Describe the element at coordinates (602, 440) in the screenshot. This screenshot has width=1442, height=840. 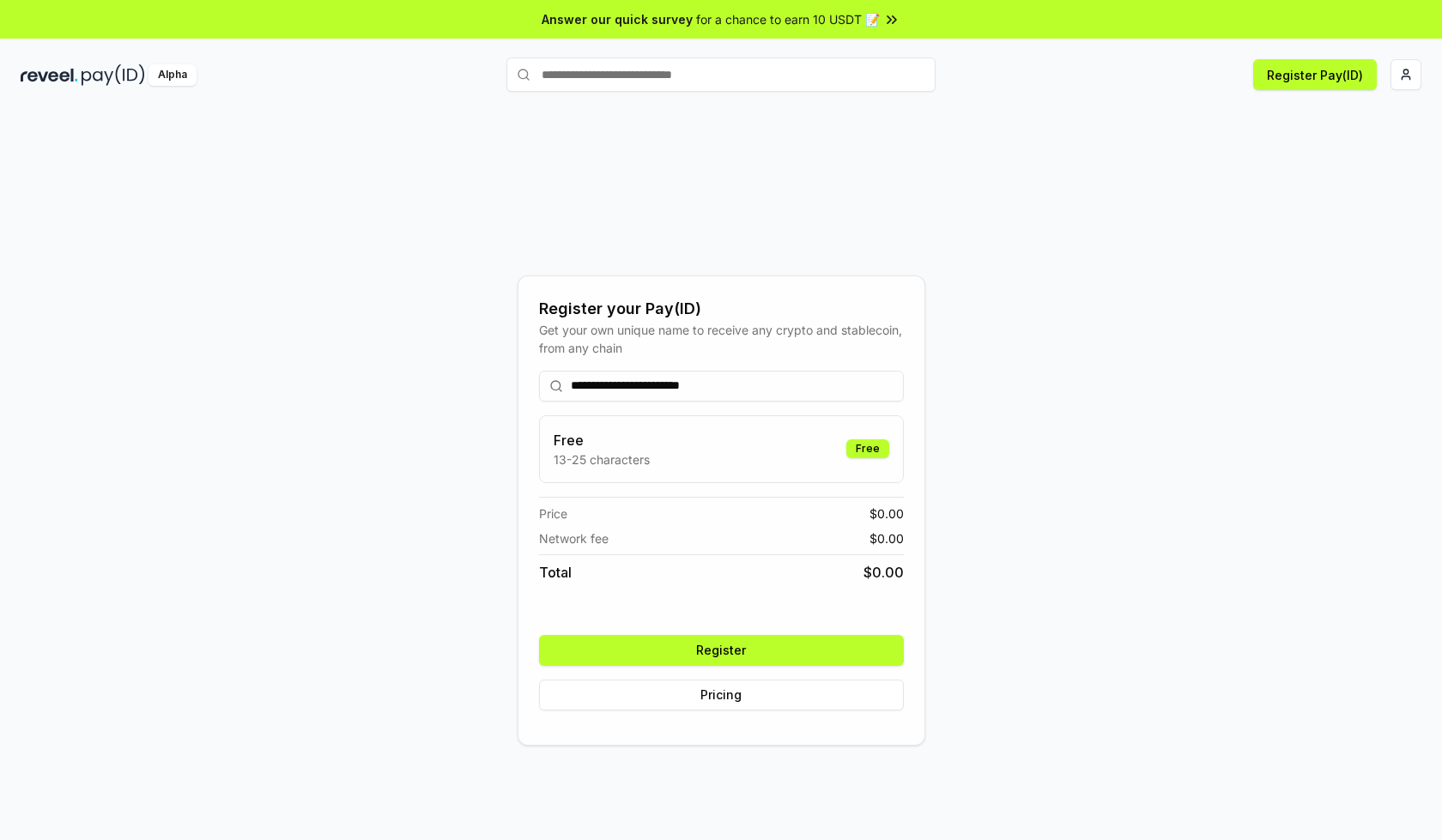
I see `h3: Free` at that location.